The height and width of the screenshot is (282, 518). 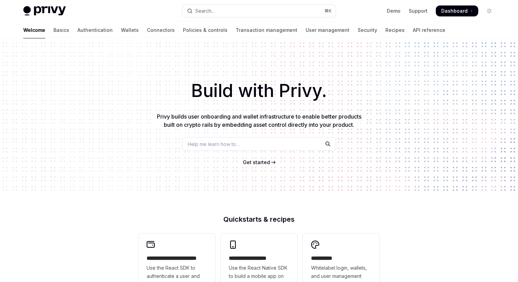 What do you see at coordinates (259, 219) in the screenshot?
I see `h2: Quickstarts & recipes` at bounding box center [259, 219].